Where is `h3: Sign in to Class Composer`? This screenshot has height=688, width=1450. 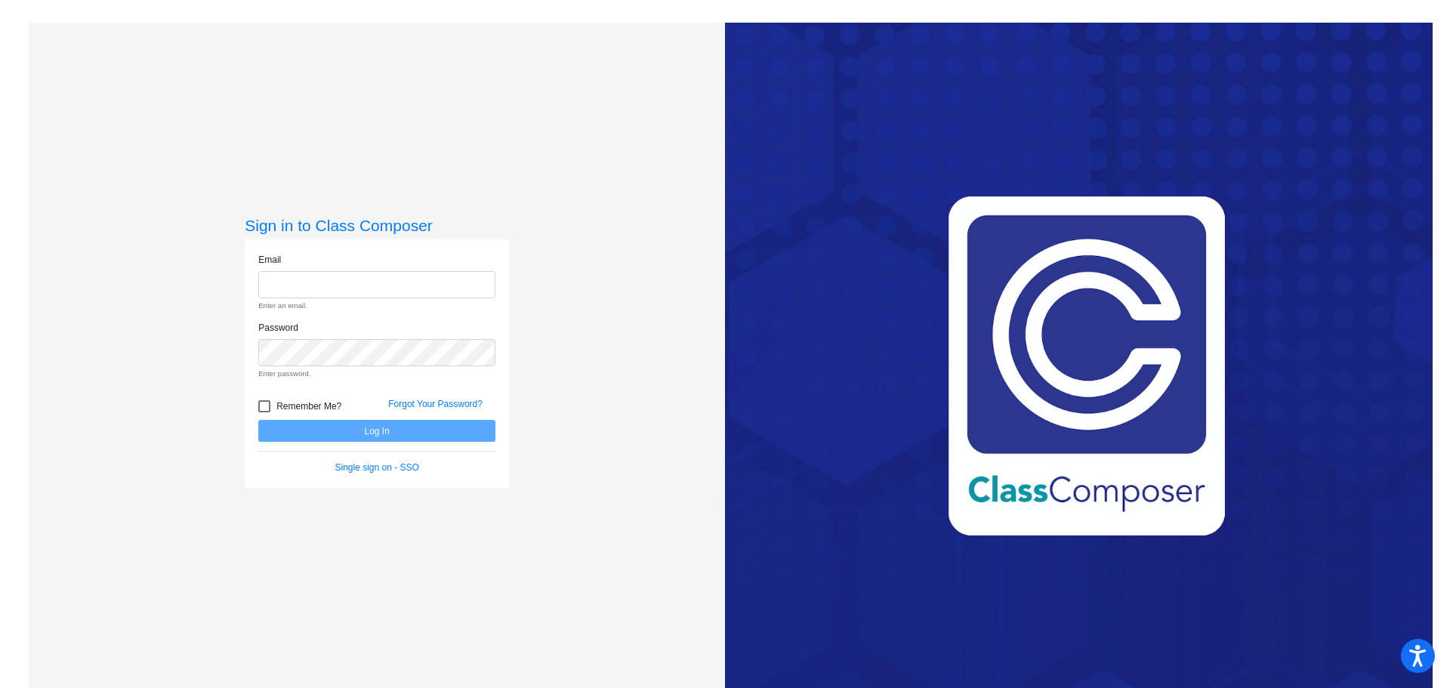
h3: Sign in to Class Composer is located at coordinates (377, 225).